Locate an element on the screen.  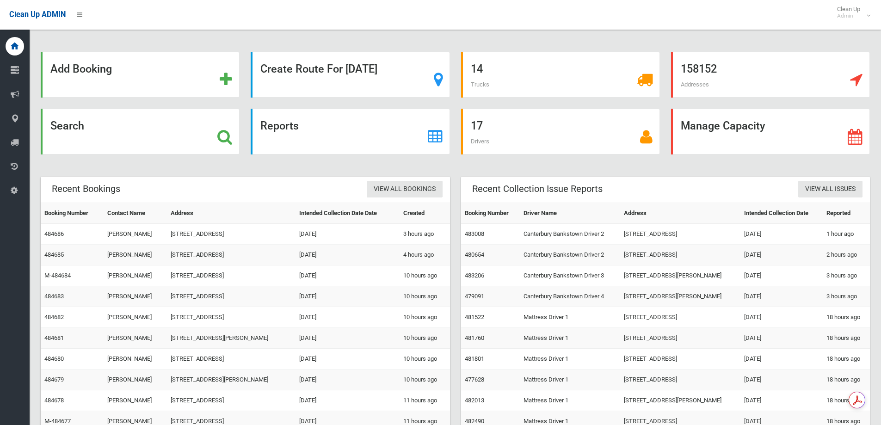
a: 483008 is located at coordinates (474, 233).